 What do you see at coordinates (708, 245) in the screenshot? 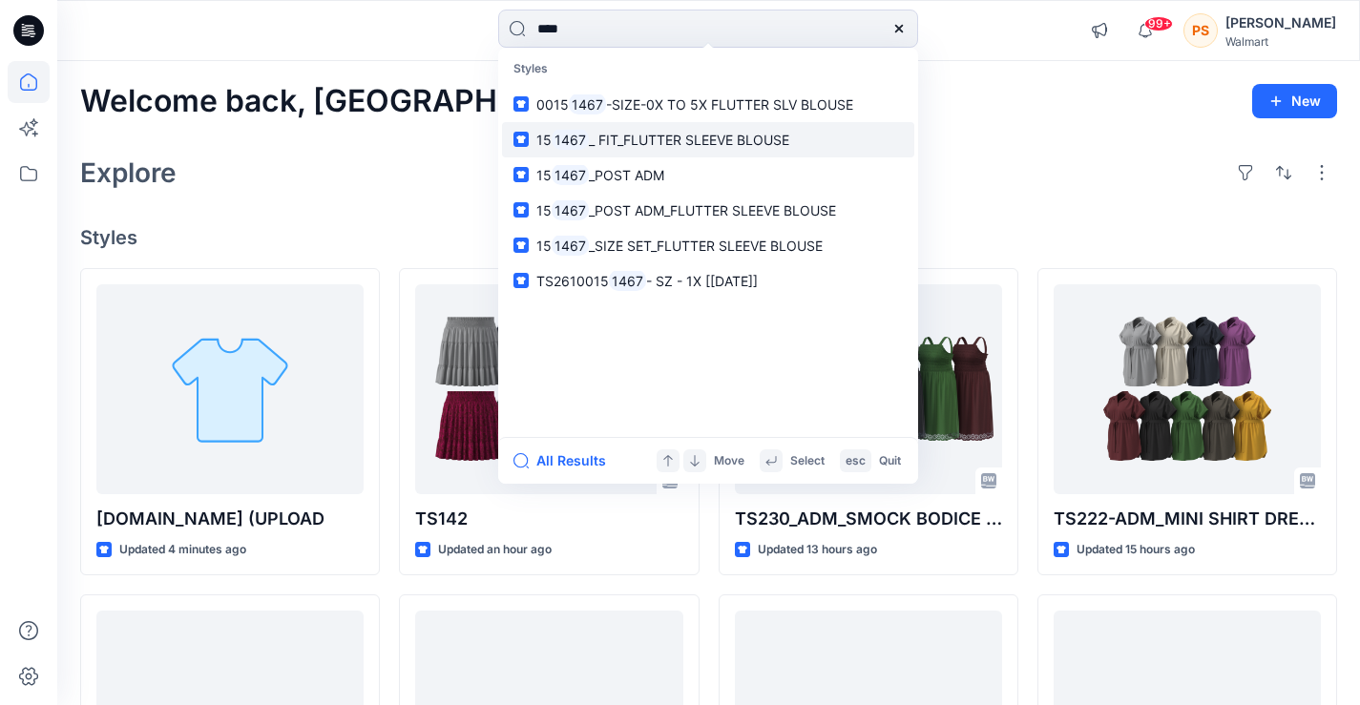
I see `a: 151467_SIZE SET_FLUTTER SLEEVE BLOUSE` at bounding box center [708, 245].